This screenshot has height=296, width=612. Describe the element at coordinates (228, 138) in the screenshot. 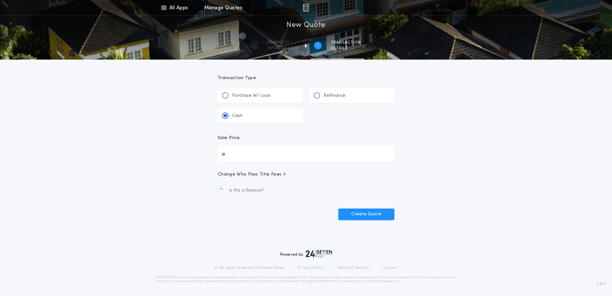

I see `p: Sale Price` at that location.